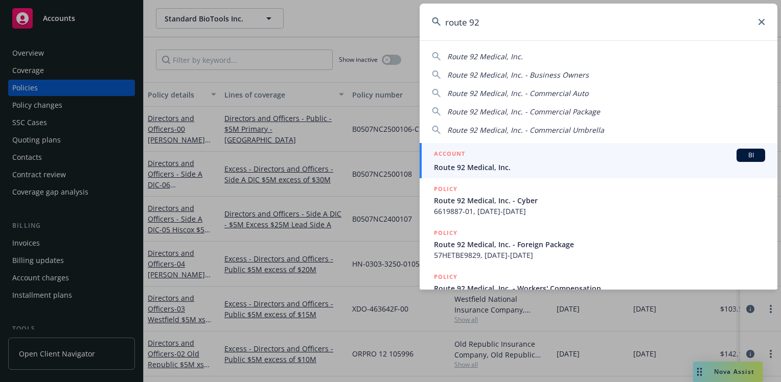  What do you see at coordinates (600, 200) in the screenshot?
I see `span: Route 92 Medical, Inc. - Cyber` at bounding box center [600, 200].